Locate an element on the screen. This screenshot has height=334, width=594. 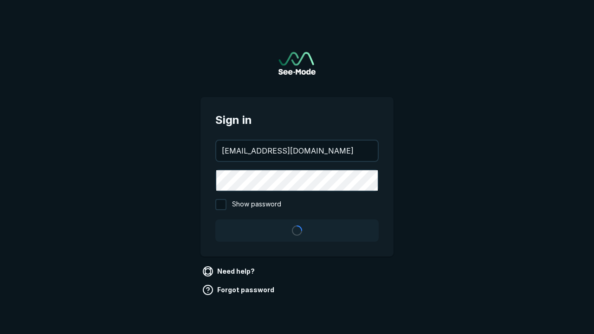
input: your@email.com is located at coordinates (297, 151).